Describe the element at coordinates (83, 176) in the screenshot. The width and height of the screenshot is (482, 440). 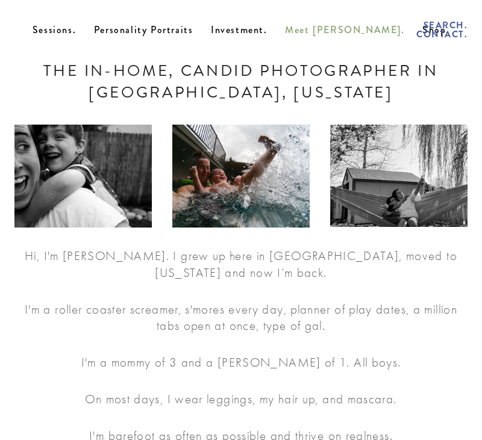
I see `img: _MG_2684.jpg` at that location.